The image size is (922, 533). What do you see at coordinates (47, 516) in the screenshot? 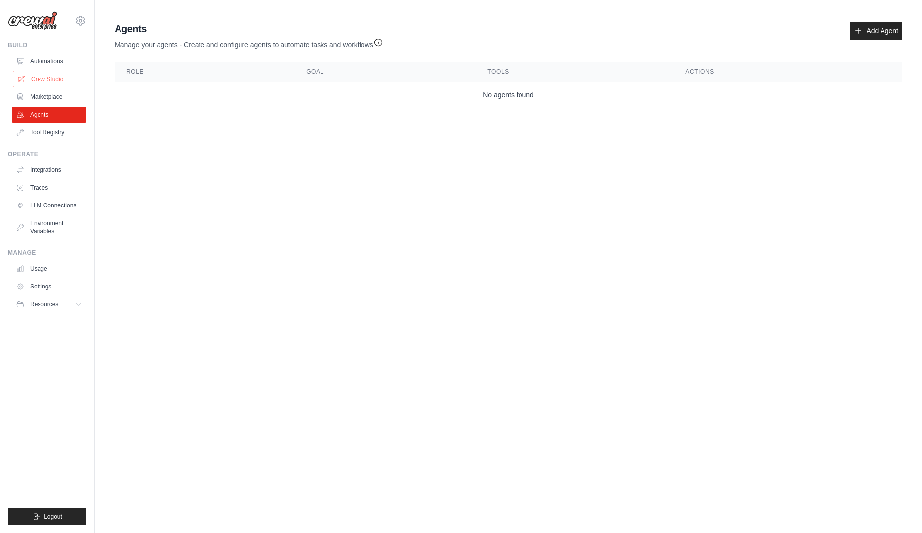
I see `button: Logout` at bounding box center [47, 516].